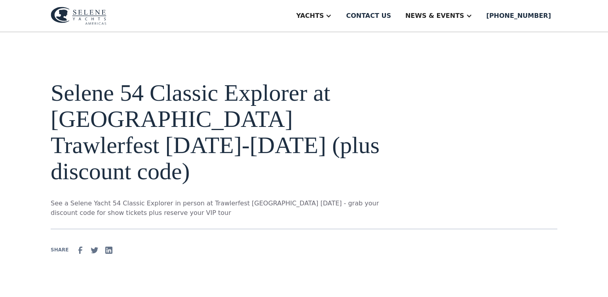  I want to click on div: SHARE, so click(59, 249).